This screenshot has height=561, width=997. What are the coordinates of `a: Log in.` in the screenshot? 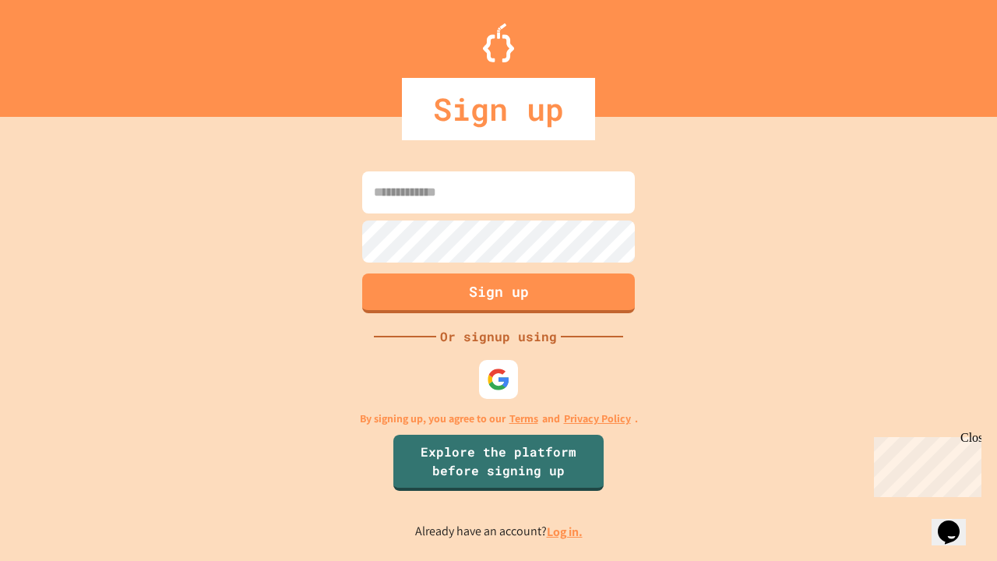 It's located at (565, 531).